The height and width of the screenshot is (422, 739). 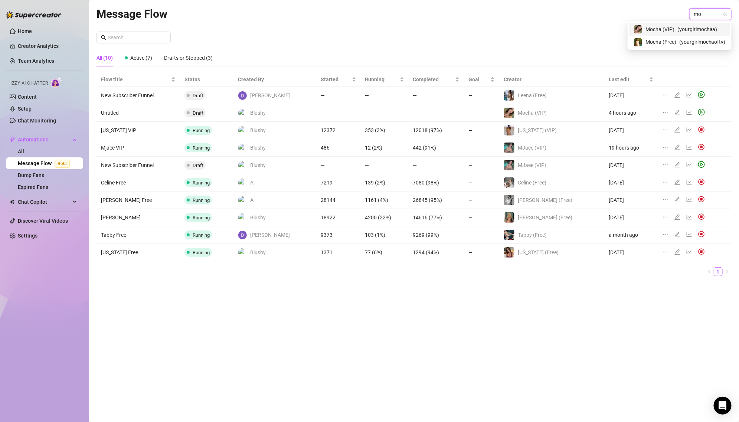 What do you see at coordinates (638, 42) in the screenshot?
I see `img: Mocha (Free)` at bounding box center [638, 42].